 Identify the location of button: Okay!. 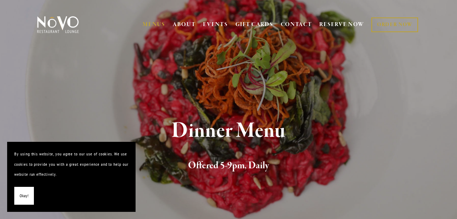
(24, 196).